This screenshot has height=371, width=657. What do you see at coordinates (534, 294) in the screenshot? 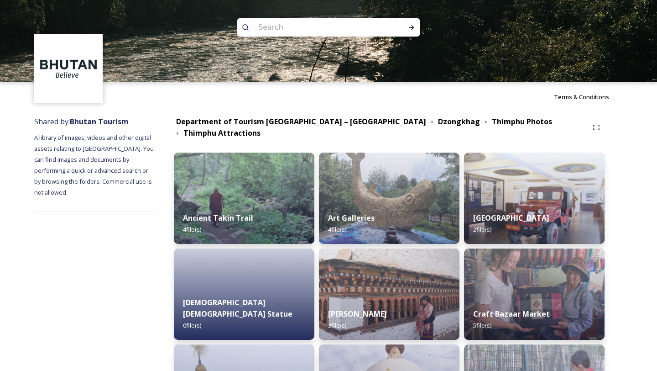
I see `img: craftbazaar5.jpg` at bounding box center [534, 294].